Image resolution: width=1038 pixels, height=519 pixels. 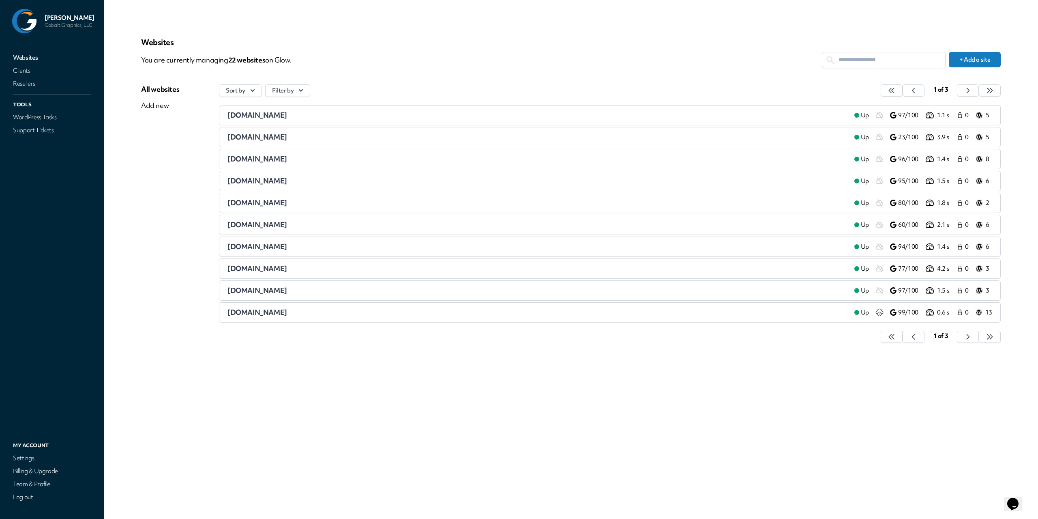 I want to click on a: 97/100 1.5 s, so click(x=923, y=290).